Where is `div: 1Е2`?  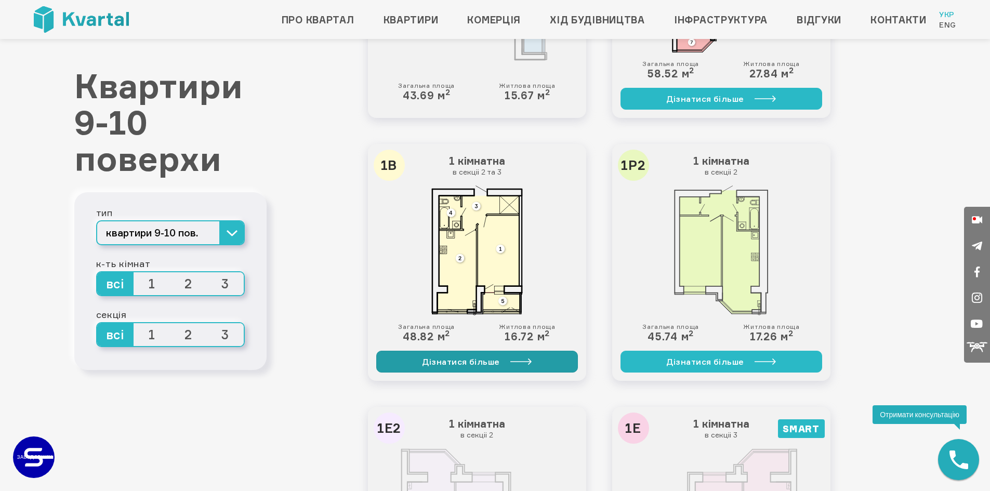 div: 1Е2 is located at coordinates (389, 428).